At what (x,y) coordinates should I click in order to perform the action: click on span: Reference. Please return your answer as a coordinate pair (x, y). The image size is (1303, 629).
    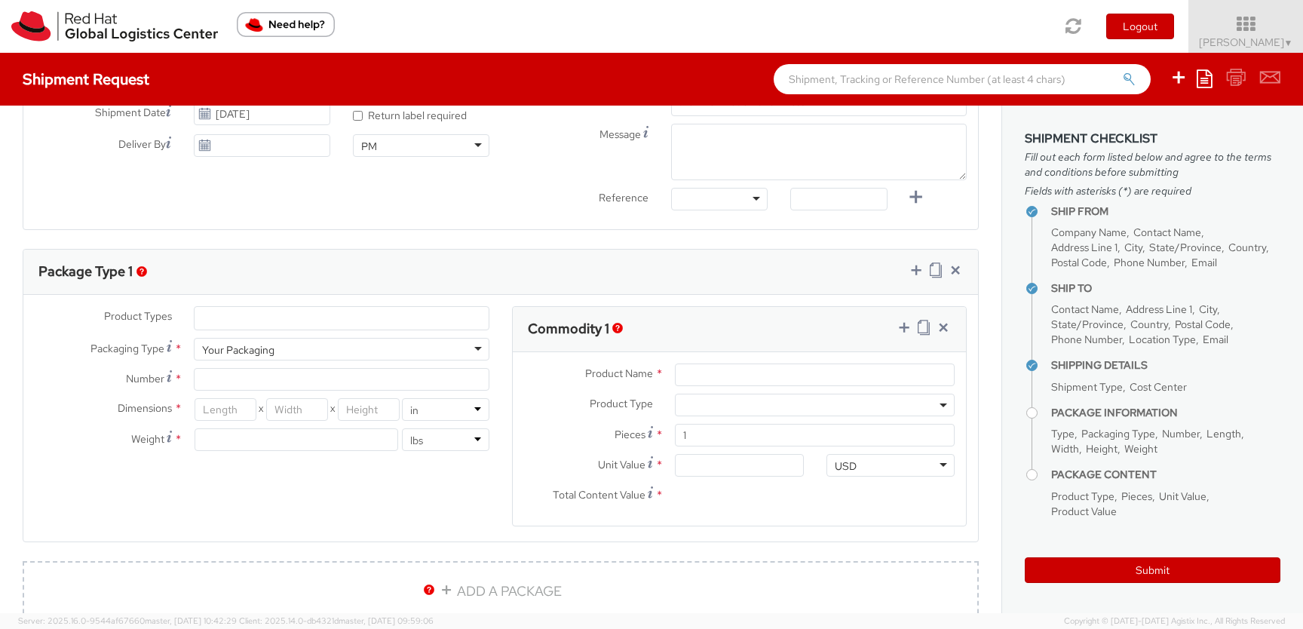
    Looking at the image, I should click on (624, 198).